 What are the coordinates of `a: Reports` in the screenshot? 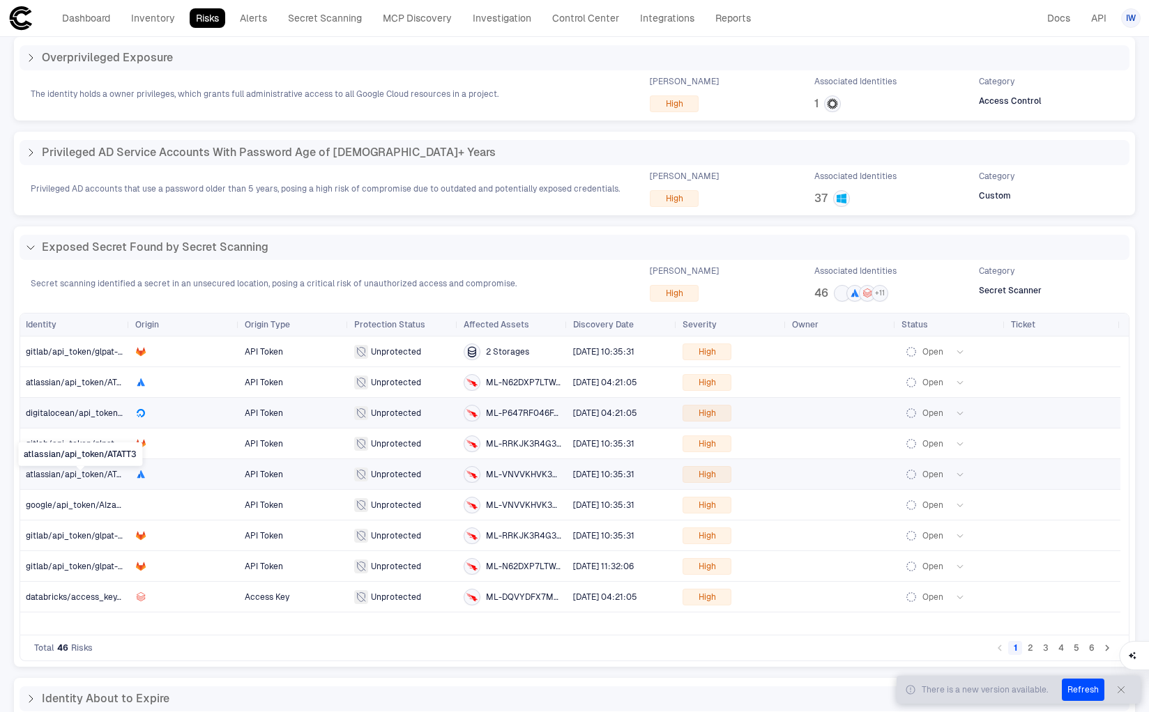 It's located at (732, 18).